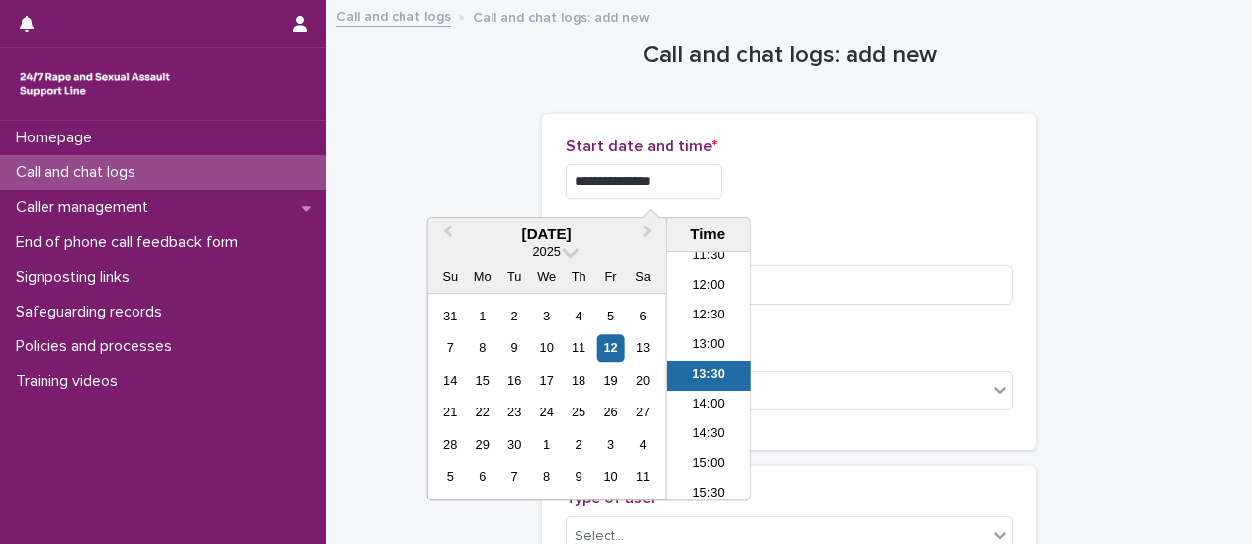 The width and height of the screenshot is (1252, 544). Describe the element at coordinates (642, 412) in the screenshot. I see `div: Choose Saturday, September 27th, 2025` at that location.